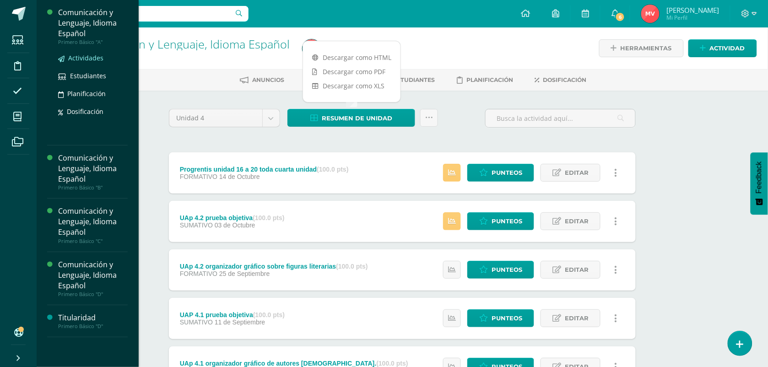 The width and height of the screenshot is (768, 367). I want to click on div: Primero Básico "A", so click(93, 42).